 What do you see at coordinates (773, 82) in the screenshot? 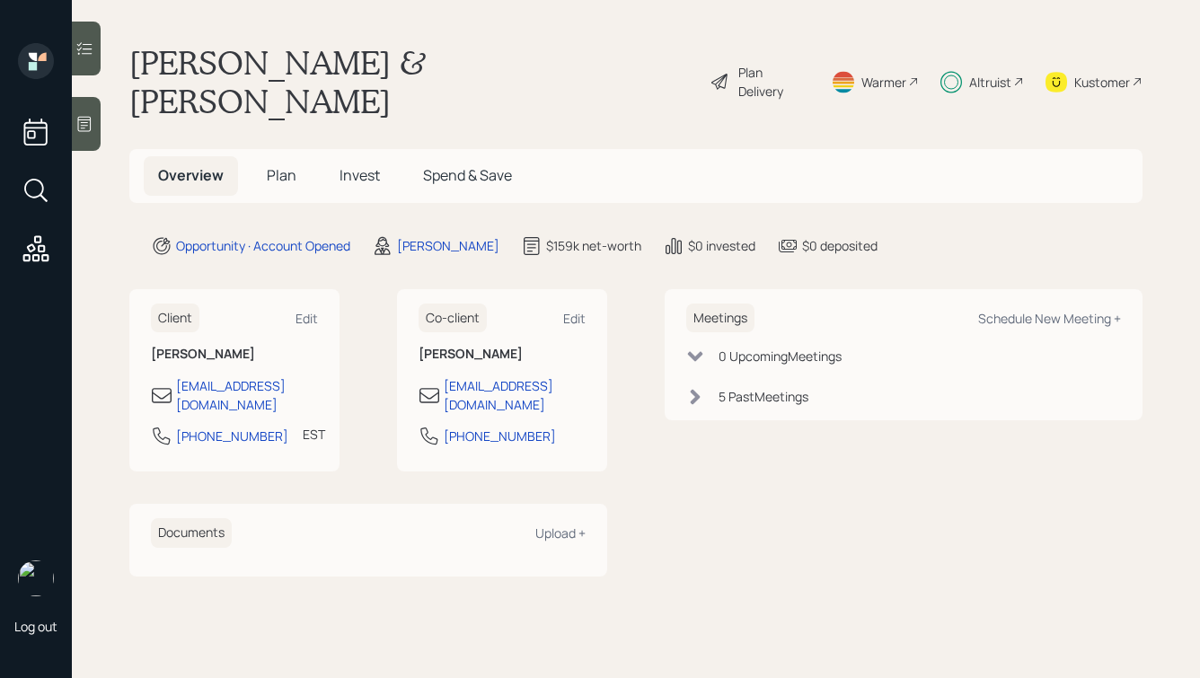
I see `div: Plan Delivery` at bounding box center [773, 82].